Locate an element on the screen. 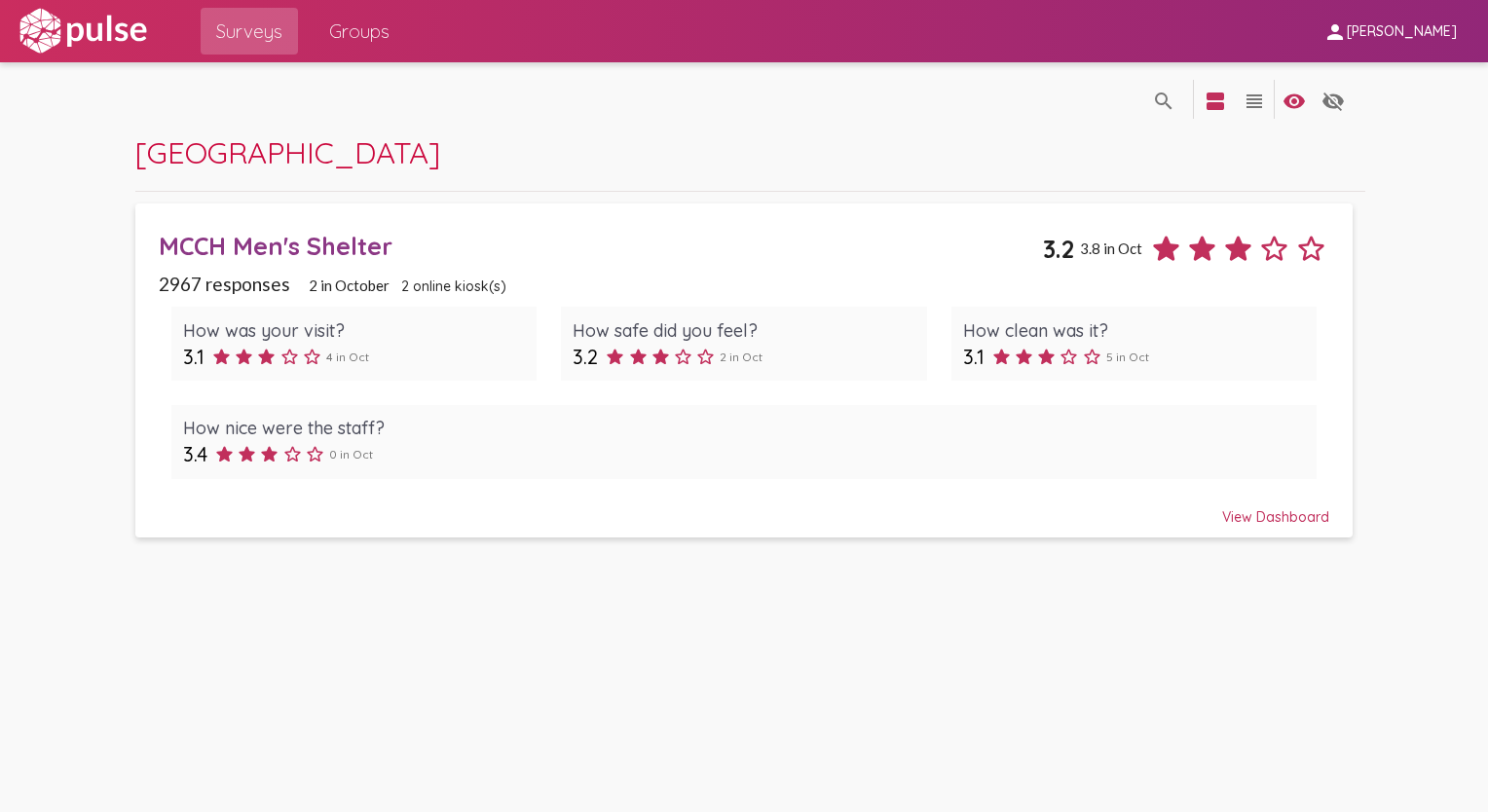 This screenshot has width=1488, height=812. span: 2 in October is located at coordinates (349, 285).